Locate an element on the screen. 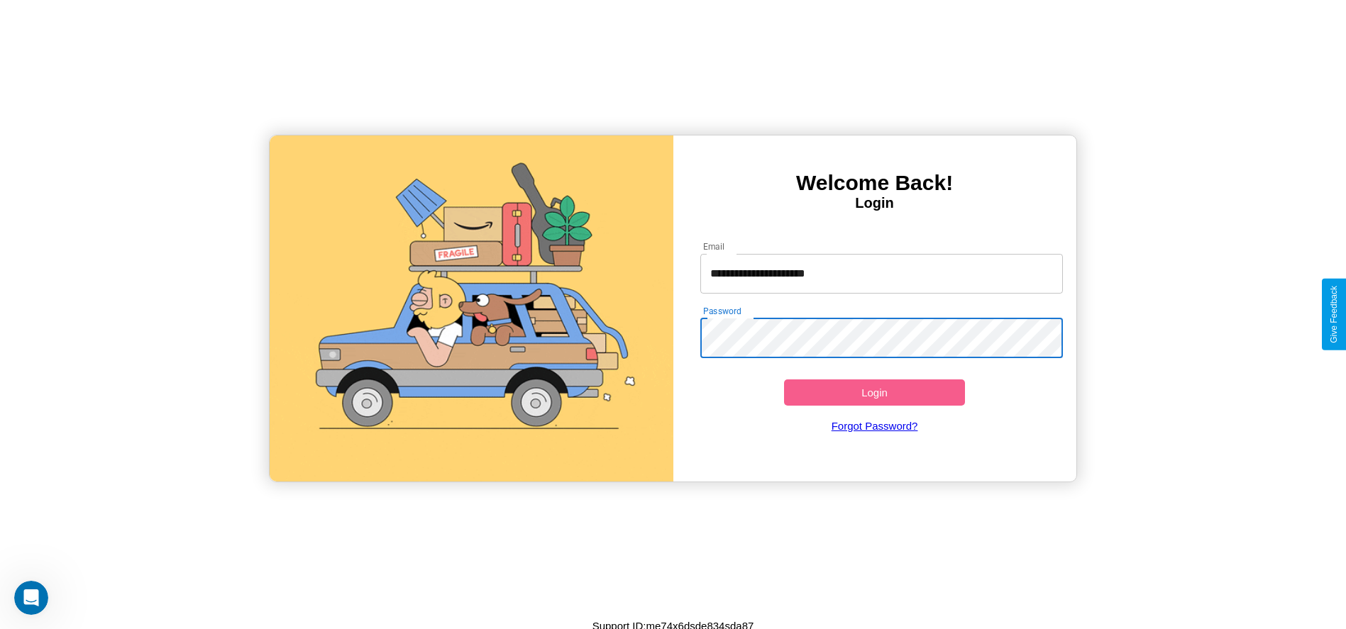 This screenshot has width=1346, height=629. h4: Login is located at coordinates (875, 203).